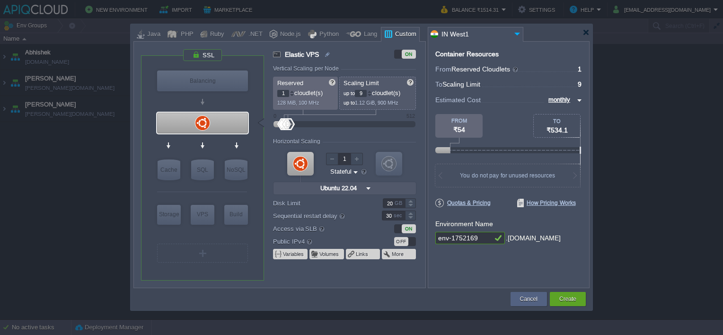  Describe the element at coordinates (236, 214) in the screenshot. I see `div: Build` at that location.